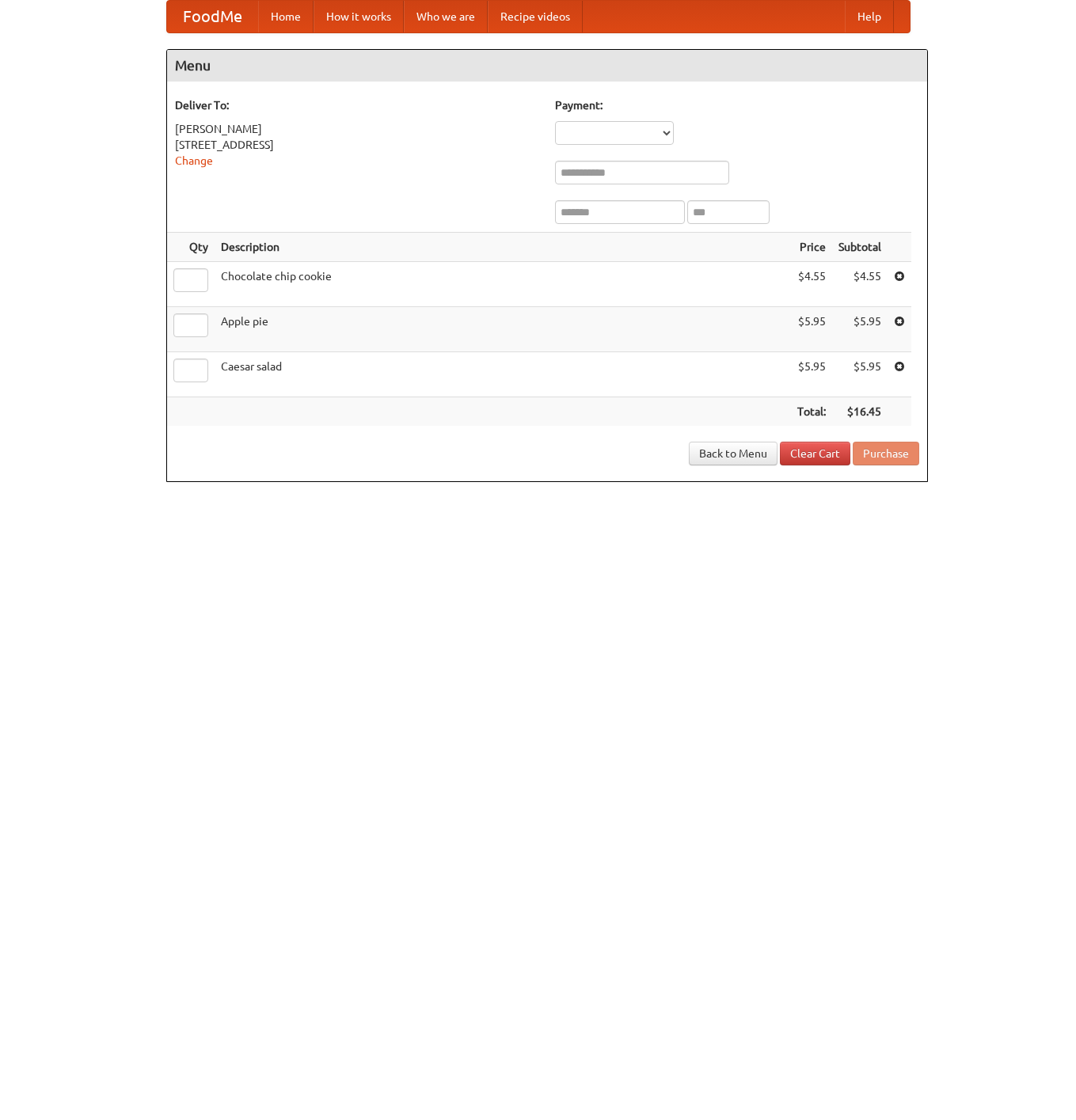  Describe the element at coordinates (815, 453) in the screenshot. I see `a: Clear Cart` at that location.